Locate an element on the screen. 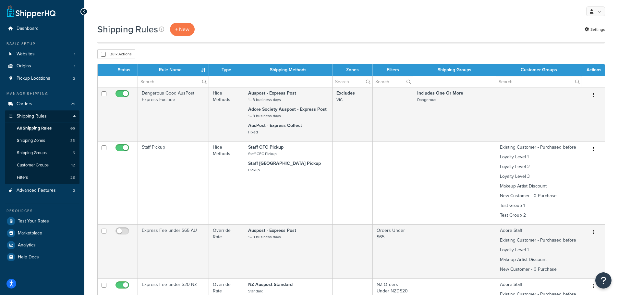 Image resolution: width=618 pixels, height=295 pixels. a: Filters 28 is located at coordinates (42, 178).